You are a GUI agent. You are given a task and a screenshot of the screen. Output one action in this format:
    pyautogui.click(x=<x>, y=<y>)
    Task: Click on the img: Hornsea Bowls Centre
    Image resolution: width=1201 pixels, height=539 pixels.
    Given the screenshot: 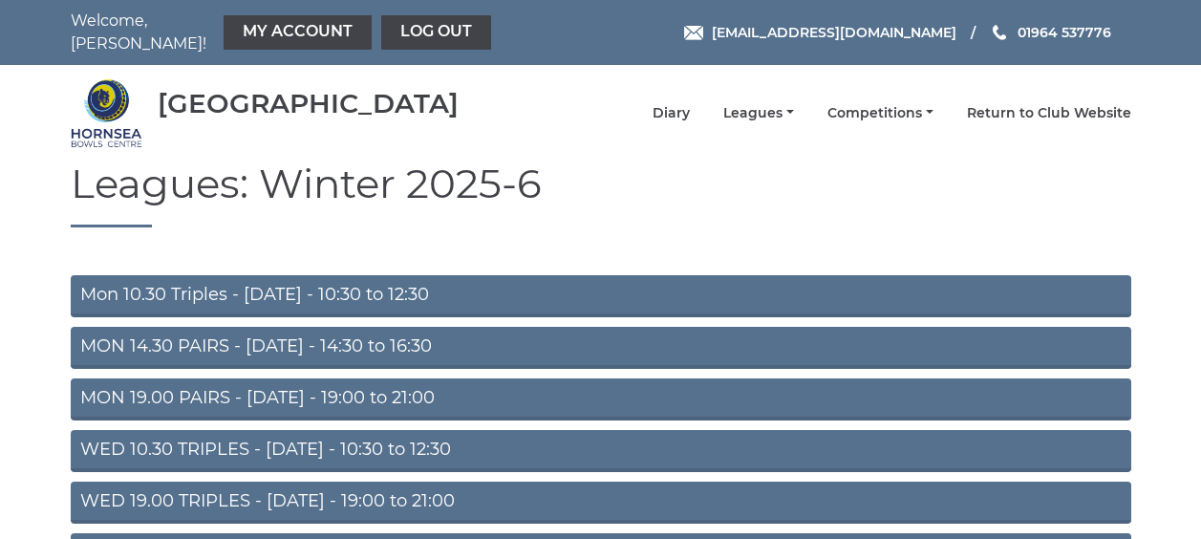 What is the action you would take?
    pyautogui.click(x=106, y=113)
    